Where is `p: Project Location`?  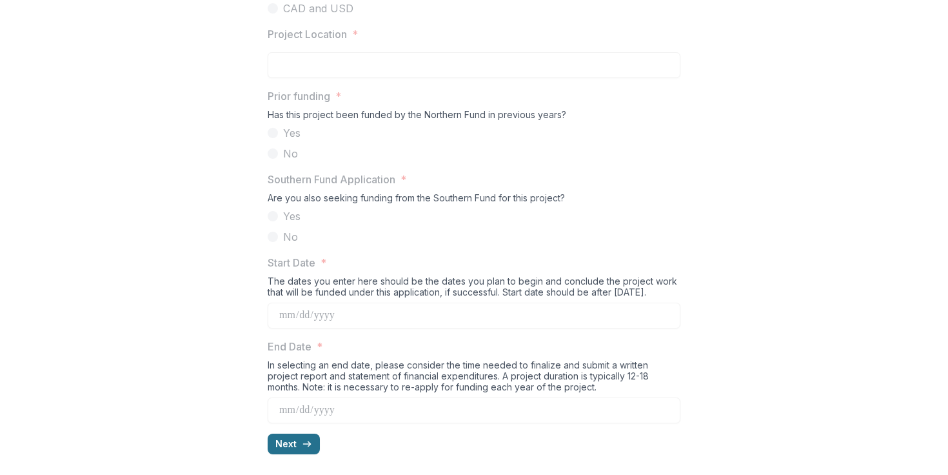 p: Project Location is located at coordinates (307, 34).